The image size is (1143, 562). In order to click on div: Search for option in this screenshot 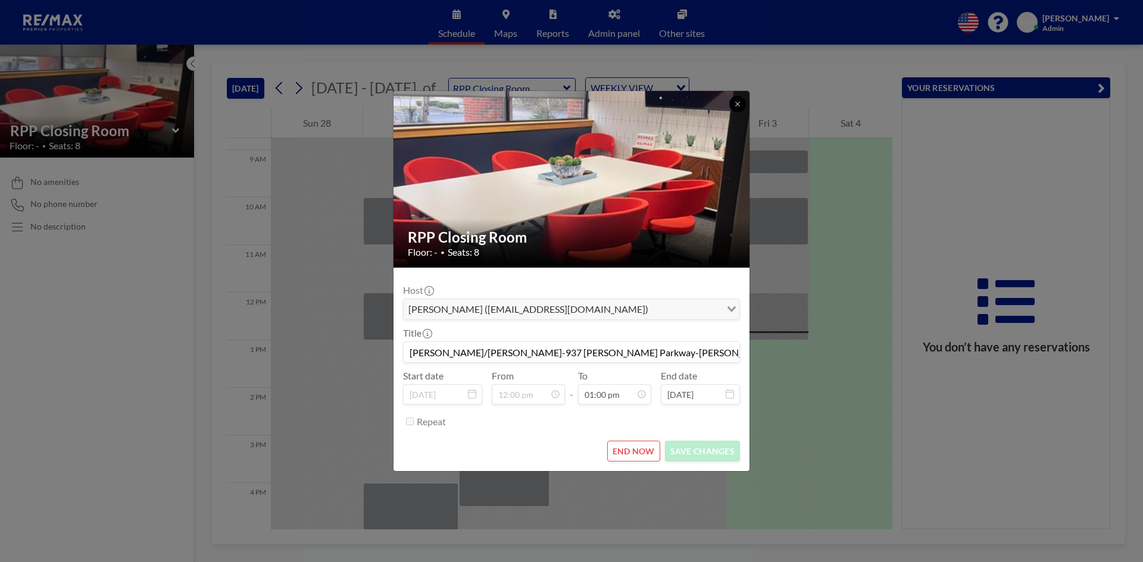, I will do `click(571, 309)`.